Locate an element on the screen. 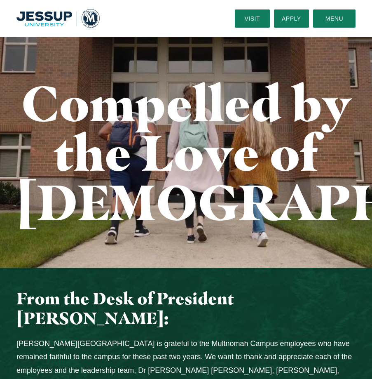  img: Multnomah University Logo is located at coordinates (58, 18).